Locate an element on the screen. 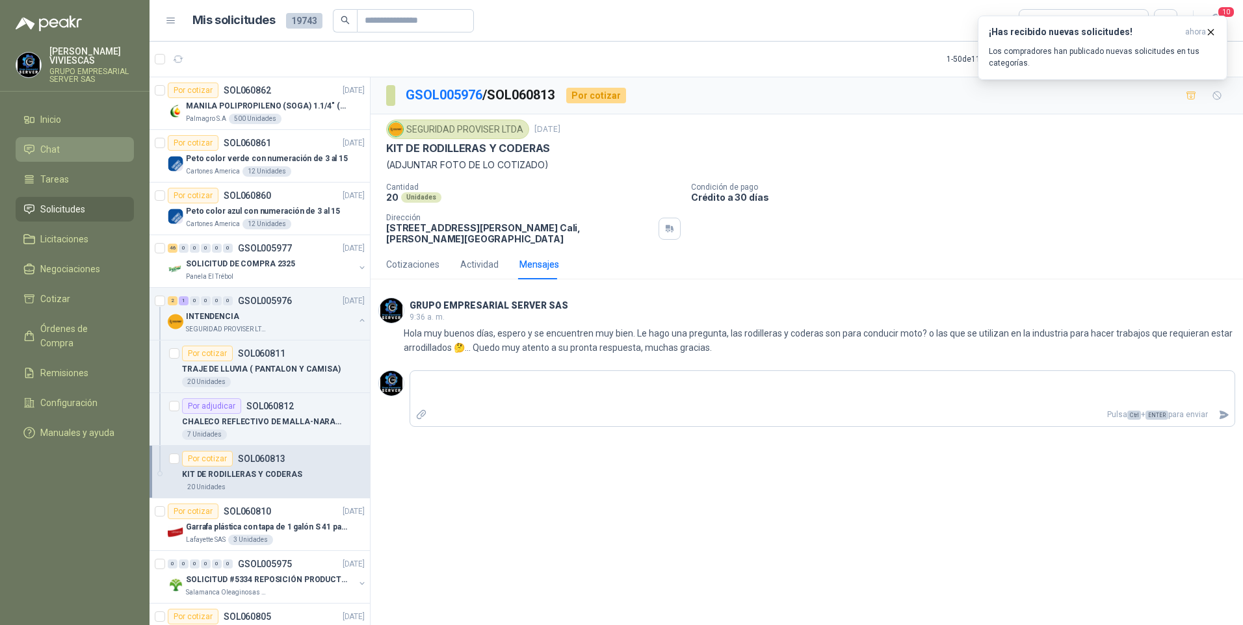  p: SOL060812 is located at coordinates (270, 406).